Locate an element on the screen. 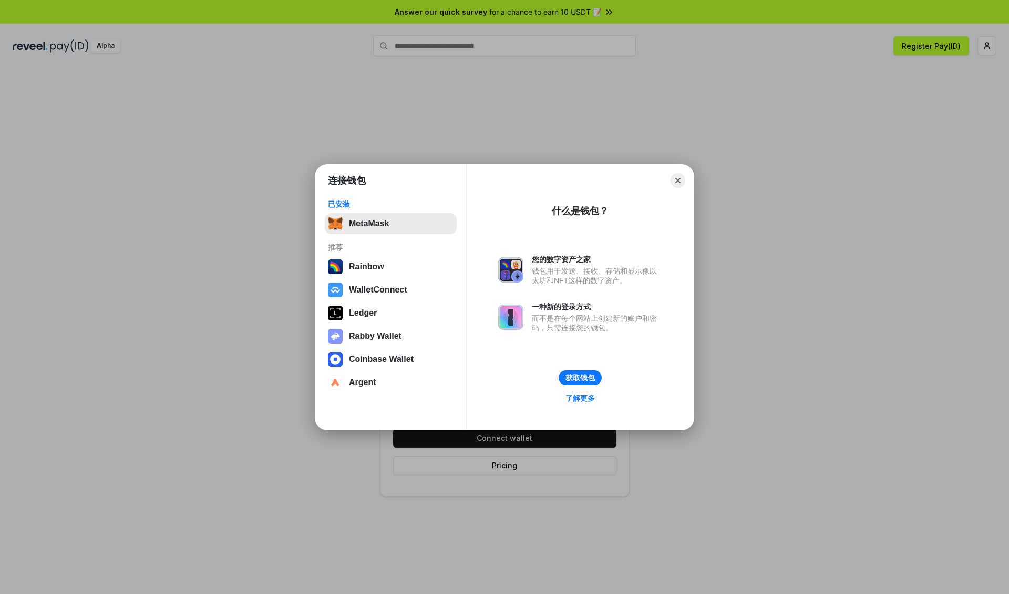 The height and width of the screenshot is (594, 1009). button: Ledger is located at coordinates (391, 313).